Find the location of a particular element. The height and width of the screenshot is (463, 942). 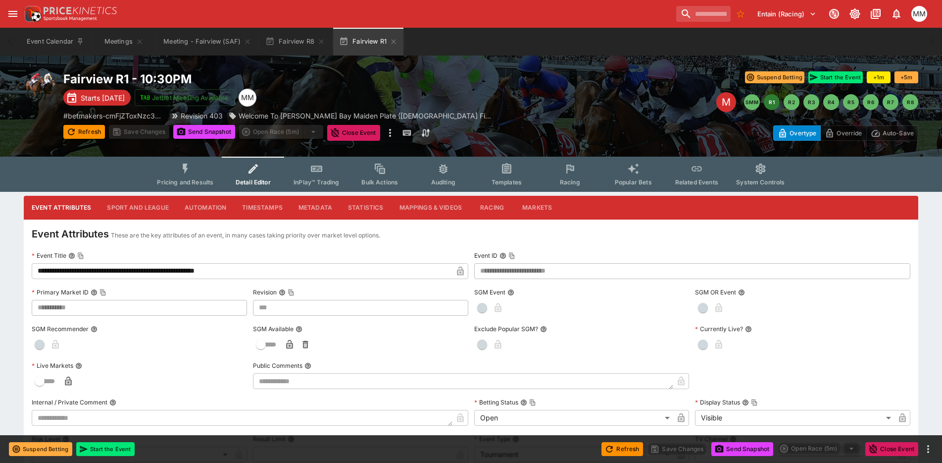

button: Override is located at coordinates (843, 133).